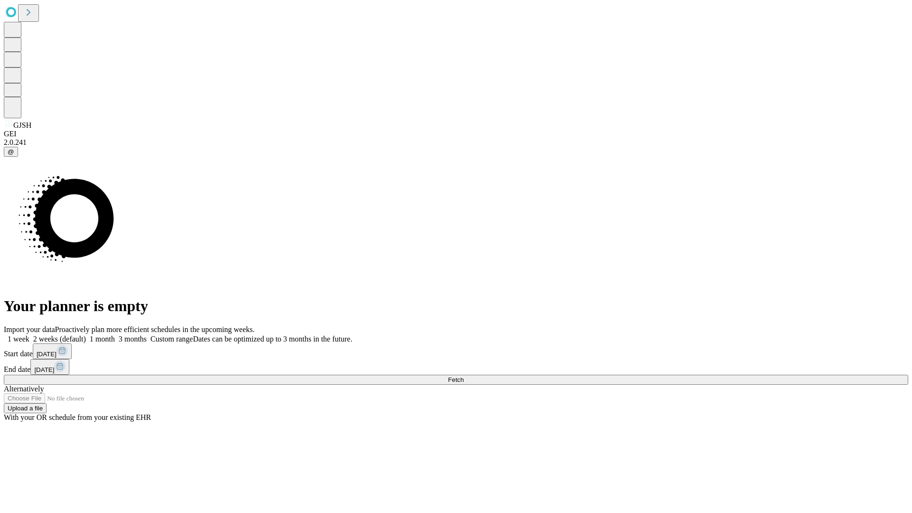  What do you see at coordinates (19, 339) in the screenshot?
I see `span: 1 week` at bounding box center [19, 339].